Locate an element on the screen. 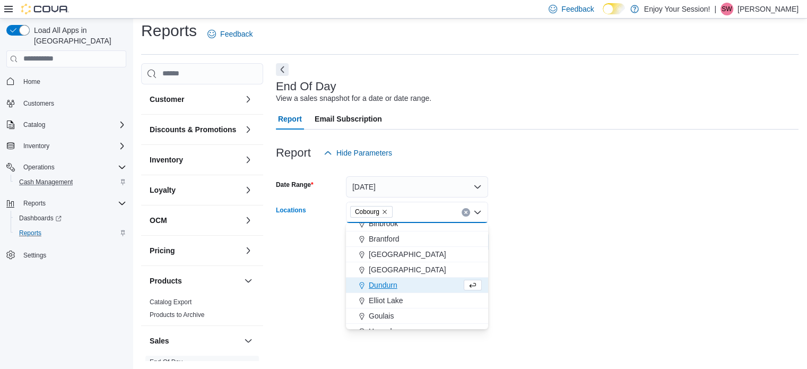 The image size is (807, 369). span: Dark Mode is located at coordinates (602, 14).